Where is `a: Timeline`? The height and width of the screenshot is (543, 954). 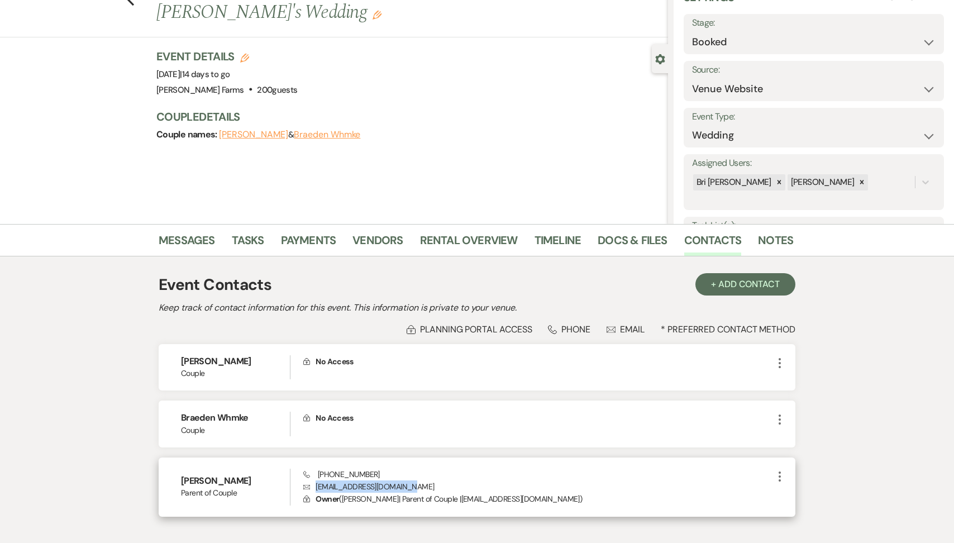
a: Timeline is located at coordinates (558, 243).